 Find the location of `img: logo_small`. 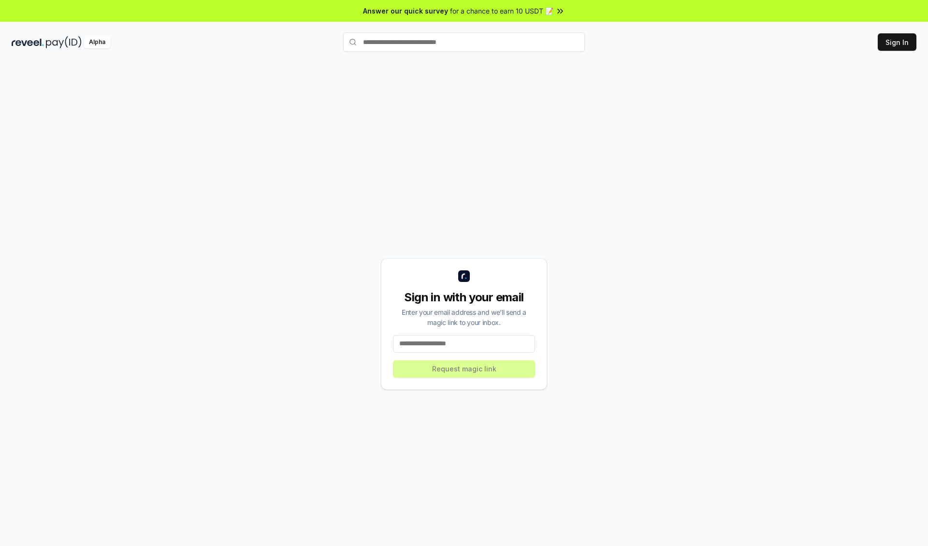

img: logo_small is located at coordinates (464, 276).